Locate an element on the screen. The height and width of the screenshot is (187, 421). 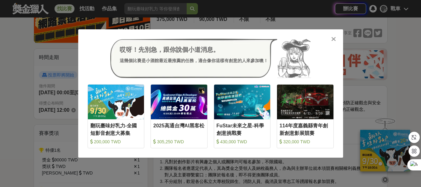
img: Avatar is located at coordinates (294, 58).